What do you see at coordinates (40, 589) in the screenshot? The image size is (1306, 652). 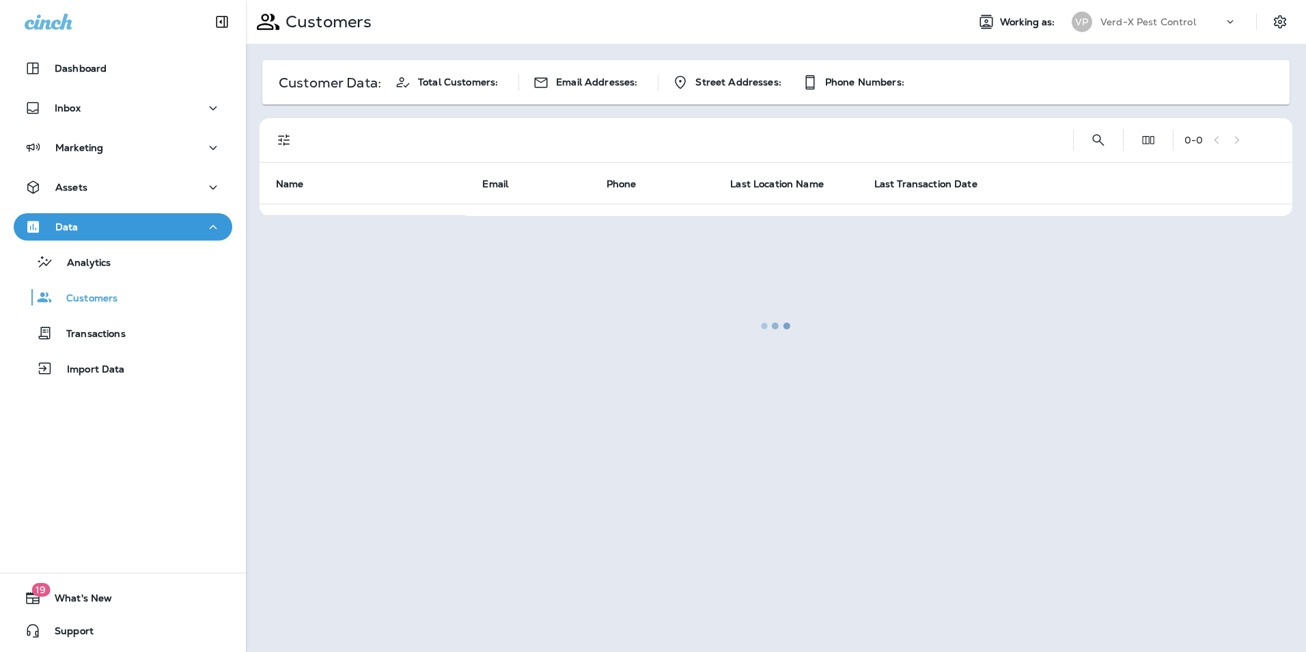 I see `span: 19` at bounding box center [40, 589].